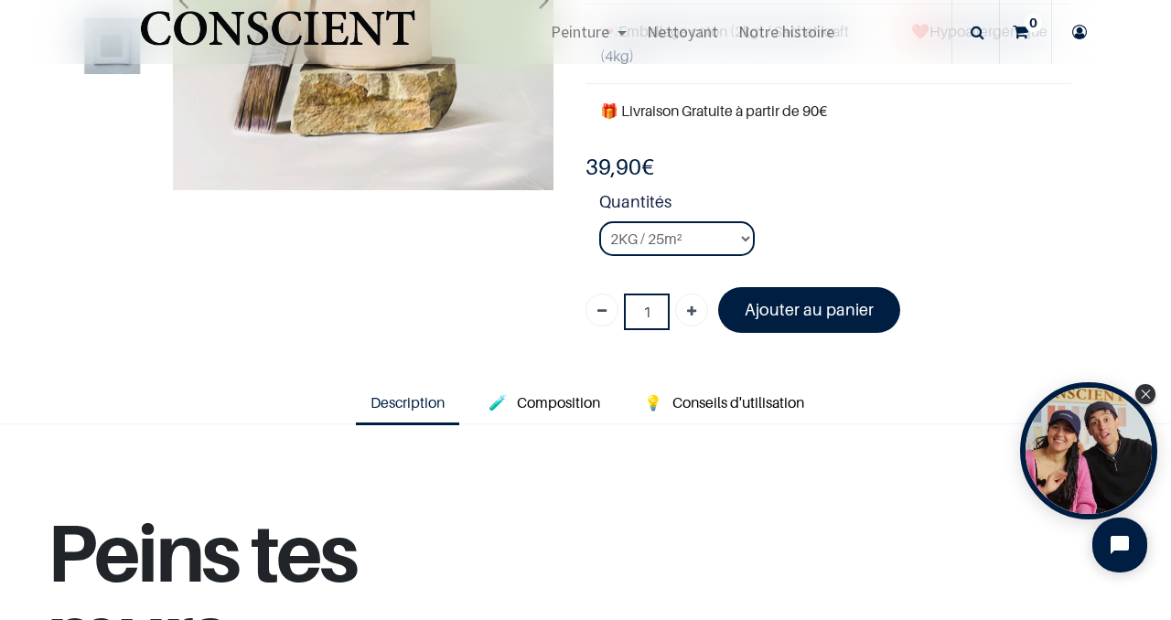 The image size is (1171, 620). Describe the element at coordinates (1088, 451) in the screenshot. I see `div: Open Tolstoy` at that location.